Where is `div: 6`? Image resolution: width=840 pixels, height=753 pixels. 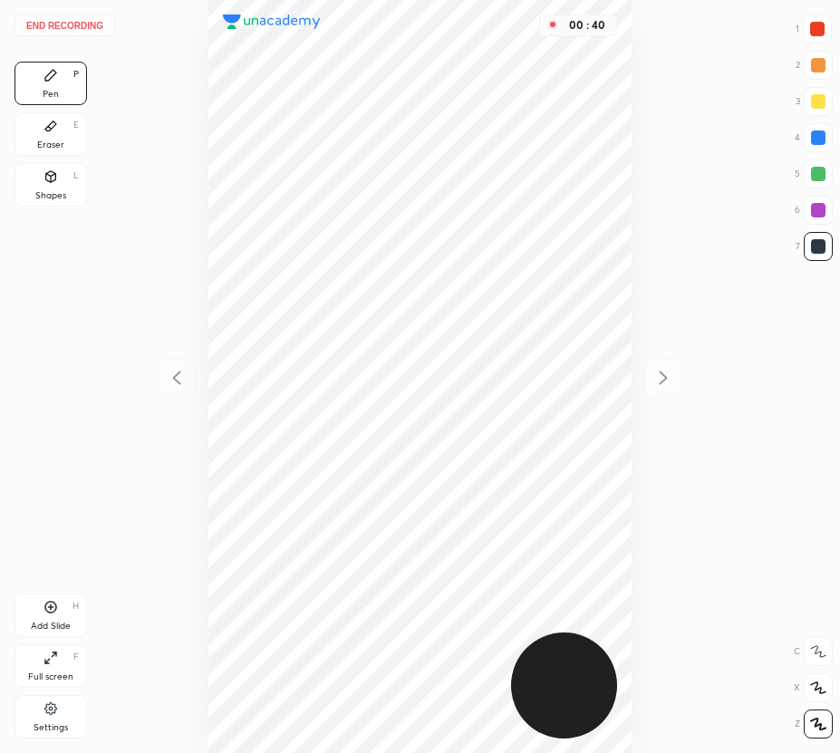 div: 6 is located at coordinates (814, 210).